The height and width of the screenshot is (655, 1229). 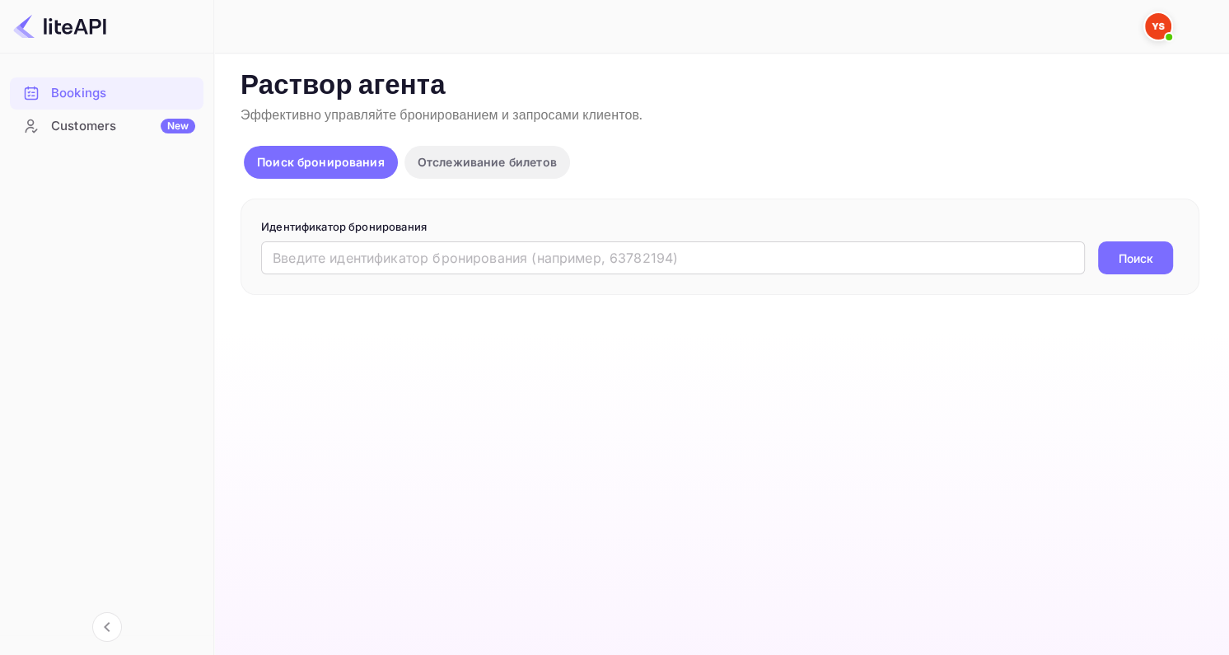 What do you see at coordinates (107, 627) in the screenshot?
I see `button: Свернуть навигацию` at bounding box center [107, 627].